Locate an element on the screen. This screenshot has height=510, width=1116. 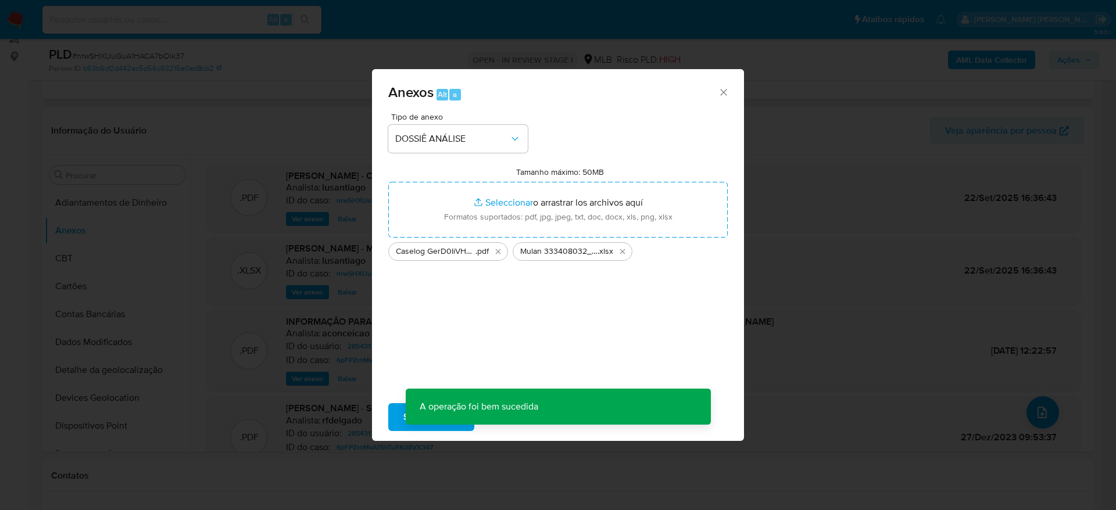
span: DOSSIÊ ANÁLISE is located at coordinates (452, 139).